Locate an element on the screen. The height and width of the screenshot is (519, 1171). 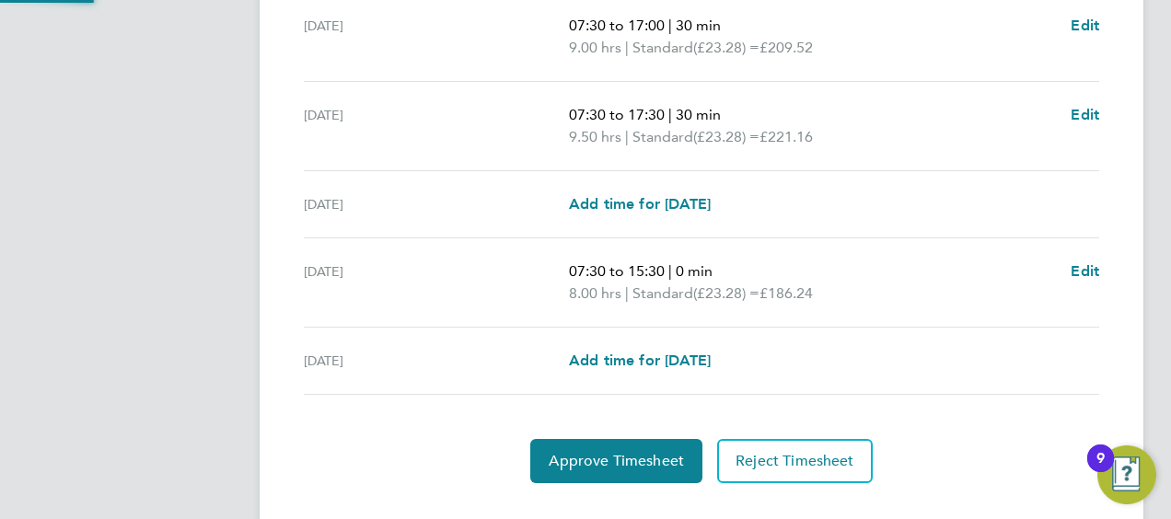
span: 0 min is located at coordinates (694, 271).